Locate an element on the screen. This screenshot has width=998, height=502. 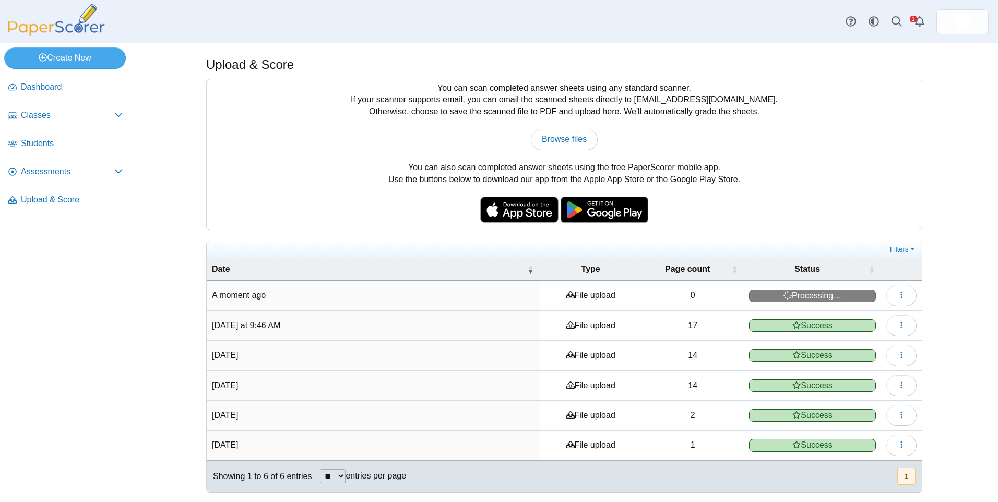
a: Upload & Score is located at coordinates (65, 200).